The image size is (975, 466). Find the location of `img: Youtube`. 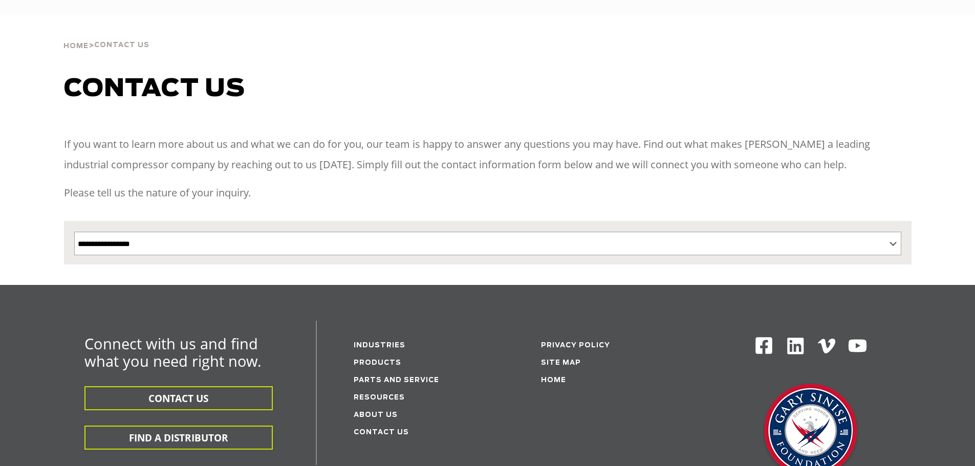

img: Youtube is located at coordinates (857, 346).